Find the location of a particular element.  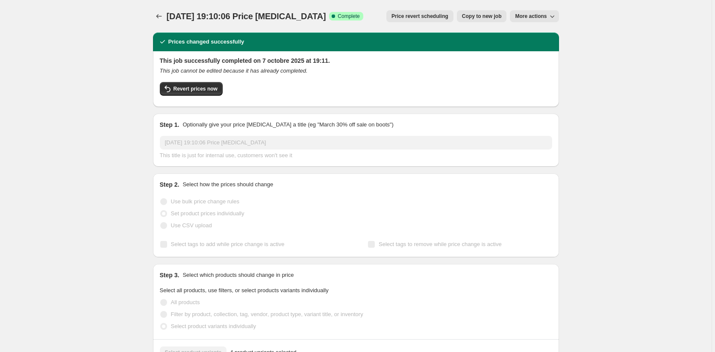

button: More actions is located at coordinates (534, 16).